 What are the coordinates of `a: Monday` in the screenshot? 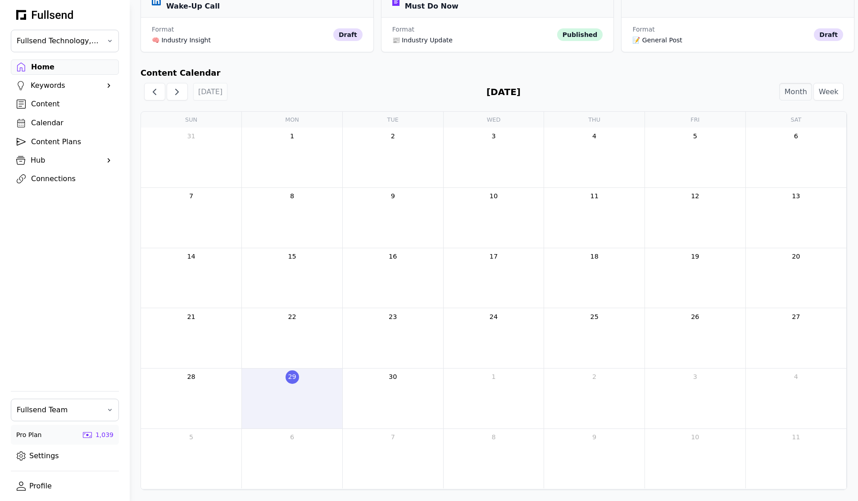 It's located at (292, 119).